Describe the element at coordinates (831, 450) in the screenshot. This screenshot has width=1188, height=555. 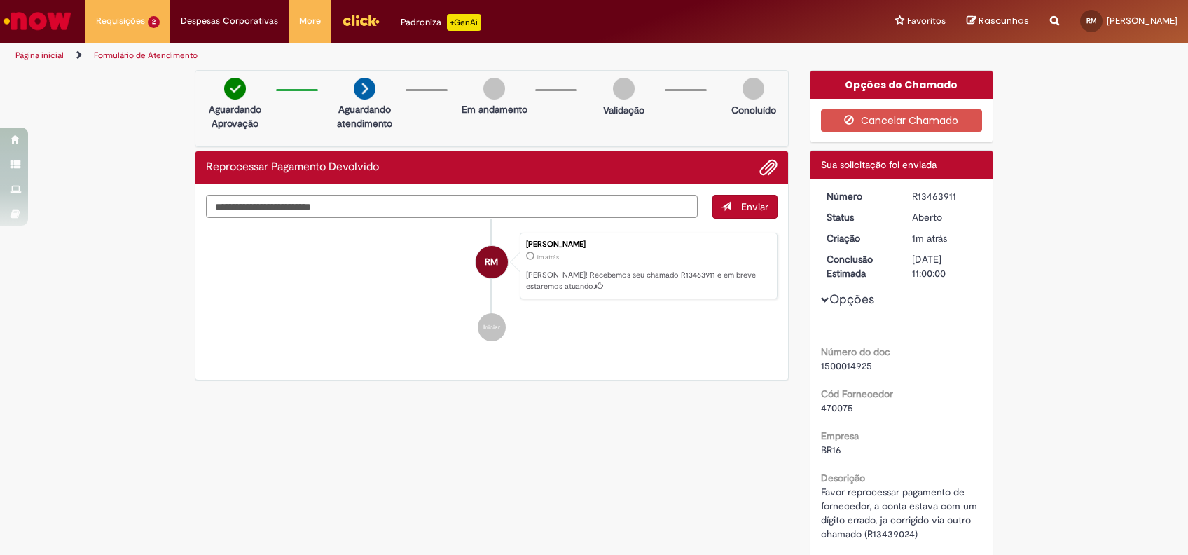
I see `span: BR16` at that location.